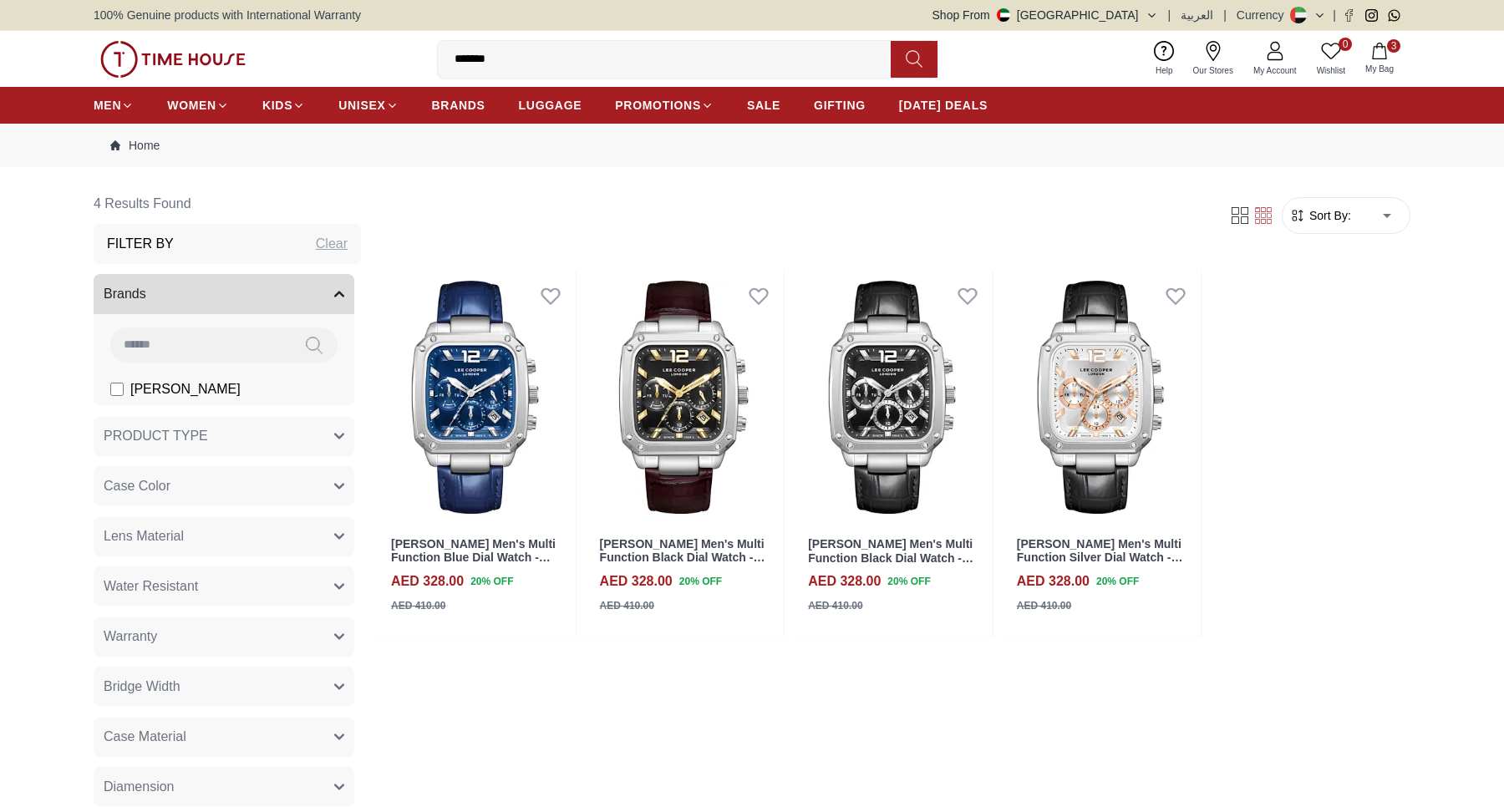 The width and height of the screenshot is (1504, 812). Describe the element at coordinates (135, 145) in the screenshot. I see `a: Home` at that location.